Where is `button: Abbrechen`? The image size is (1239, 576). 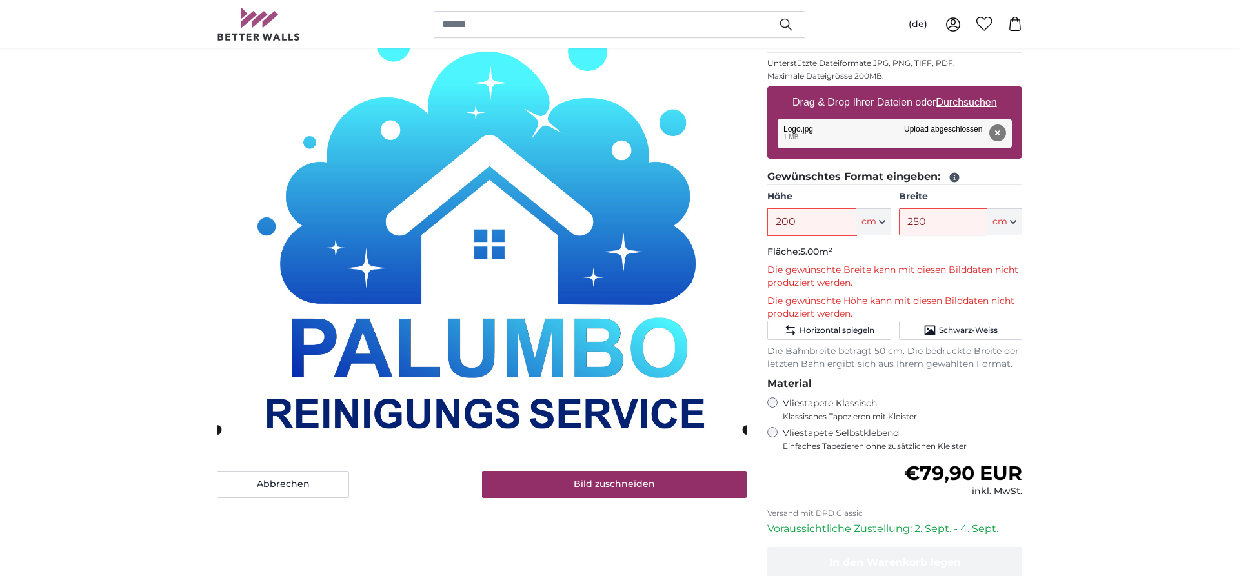
button: Abbrechen is located at coordinates (283, 484).